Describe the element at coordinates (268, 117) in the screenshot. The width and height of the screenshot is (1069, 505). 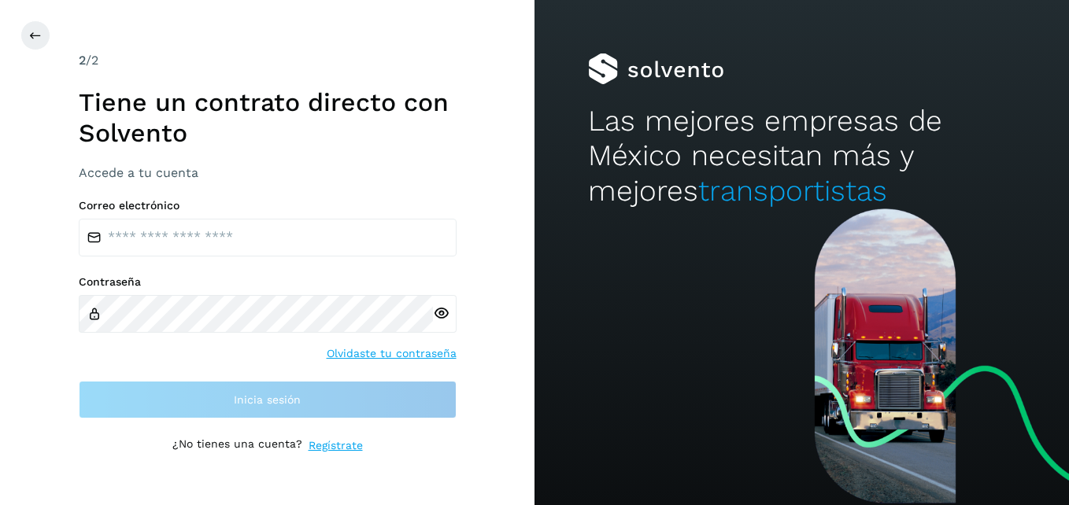
I see `h1: Tiene un contrato directo con Solvento` at that location.